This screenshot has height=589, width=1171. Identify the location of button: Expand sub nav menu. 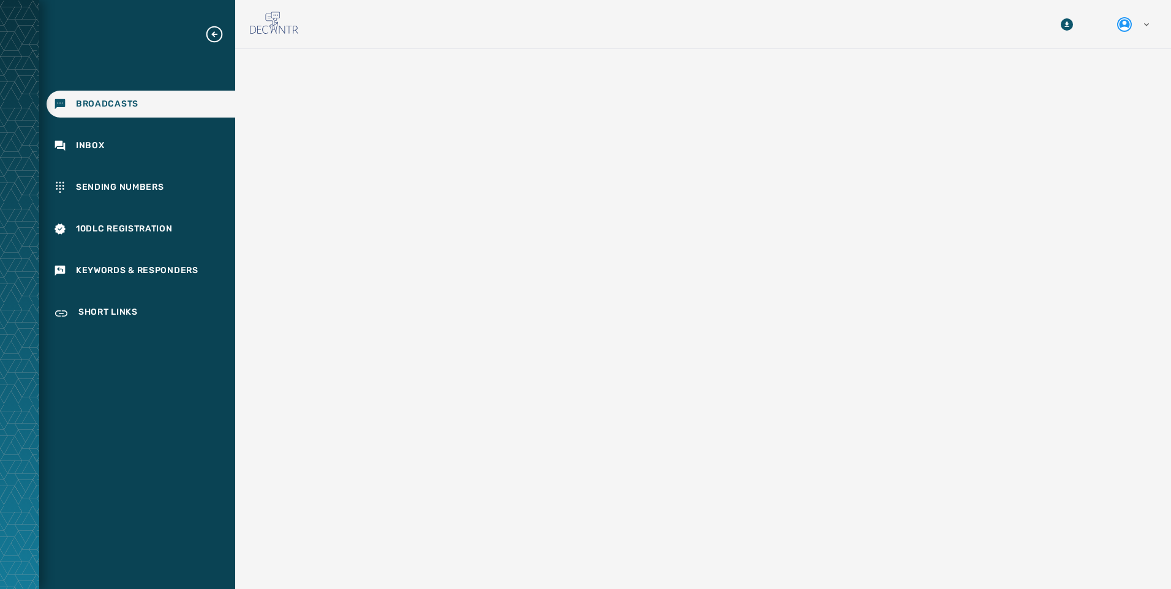
(219, 34).